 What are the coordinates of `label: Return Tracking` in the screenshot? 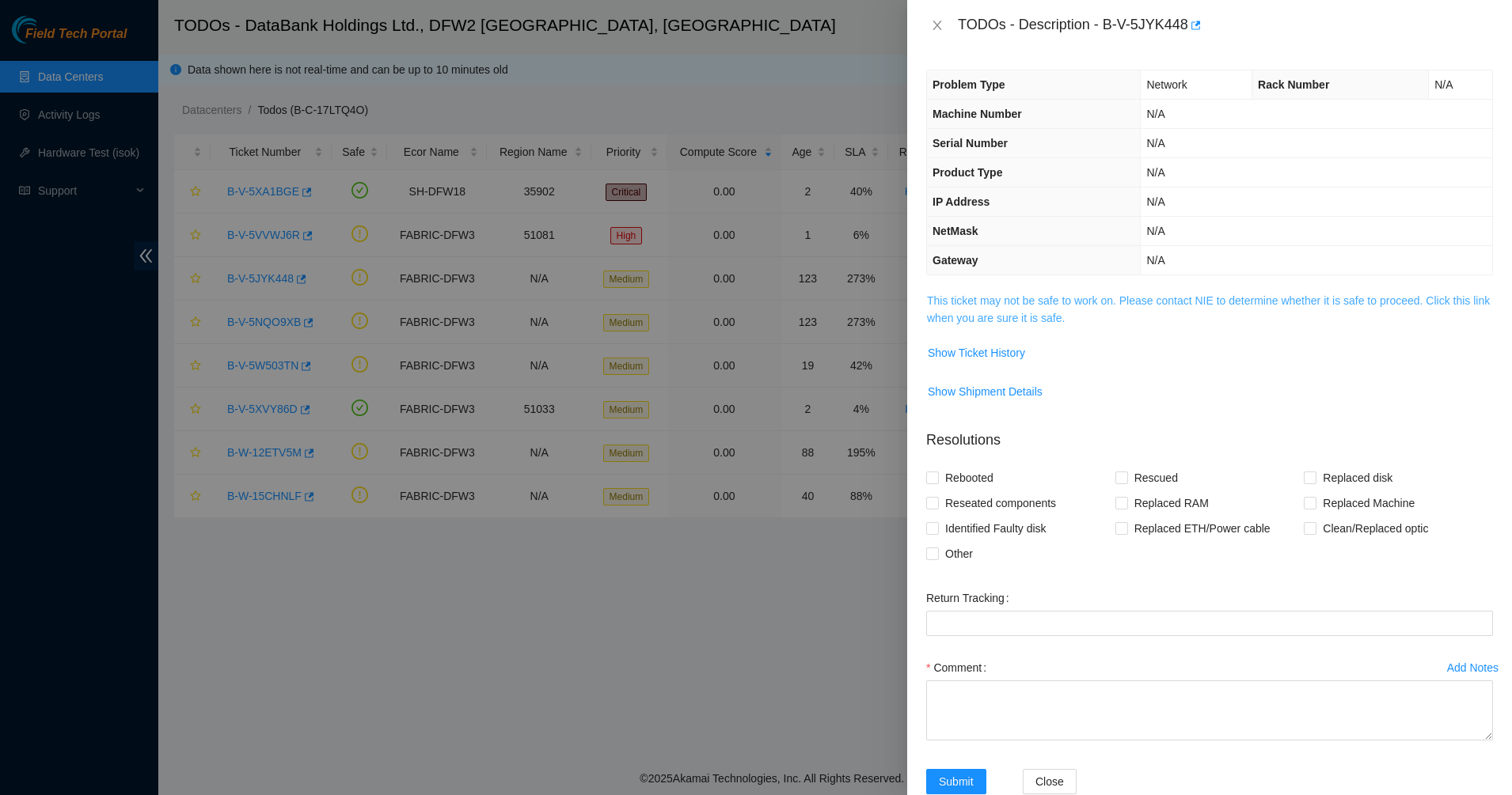 It's located at (970, 599).